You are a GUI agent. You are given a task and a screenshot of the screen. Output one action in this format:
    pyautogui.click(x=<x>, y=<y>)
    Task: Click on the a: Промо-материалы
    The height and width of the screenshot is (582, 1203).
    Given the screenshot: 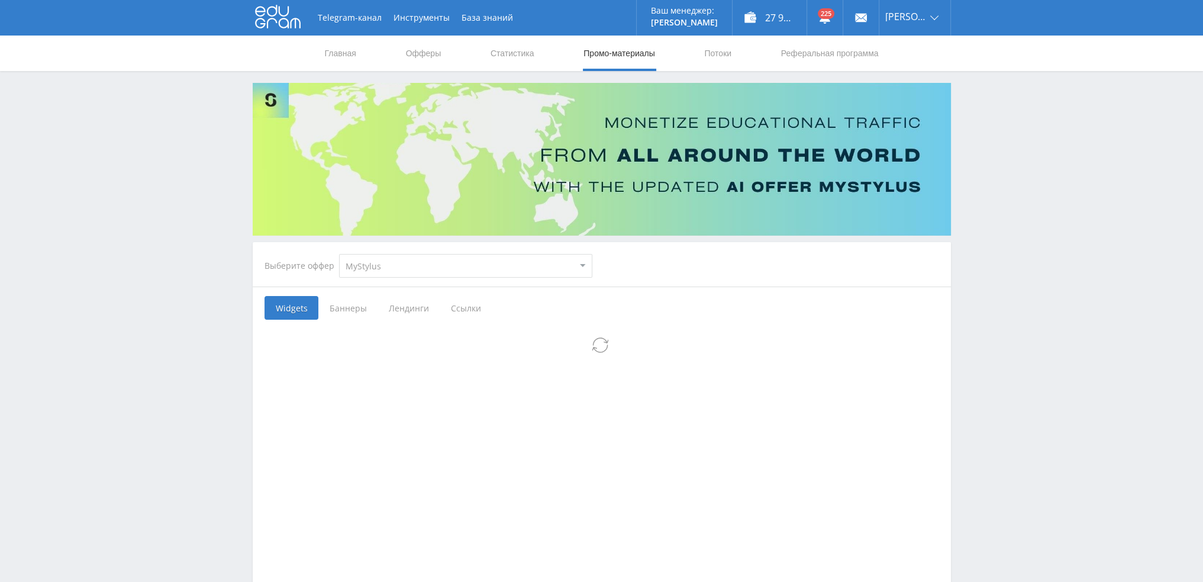 What is the action you would take?
    pyautogui.click(x=619, y=53)
    